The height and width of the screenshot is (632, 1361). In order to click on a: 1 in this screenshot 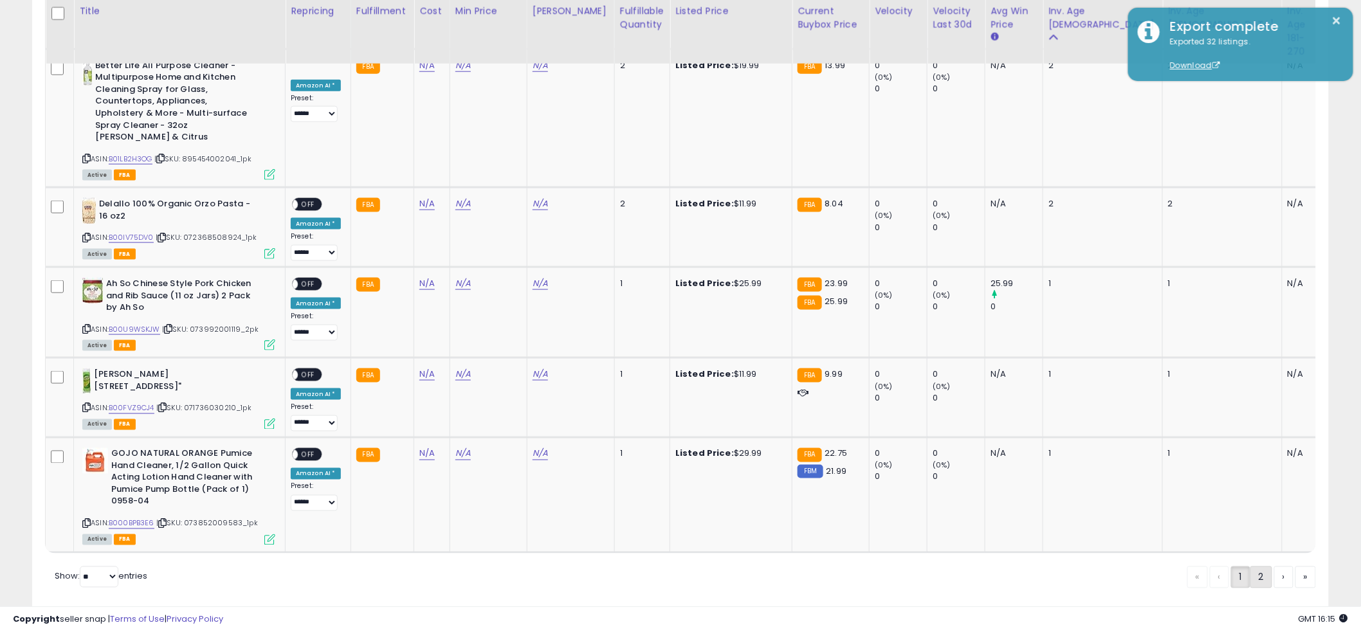, I will do `click(1241, 578)`.